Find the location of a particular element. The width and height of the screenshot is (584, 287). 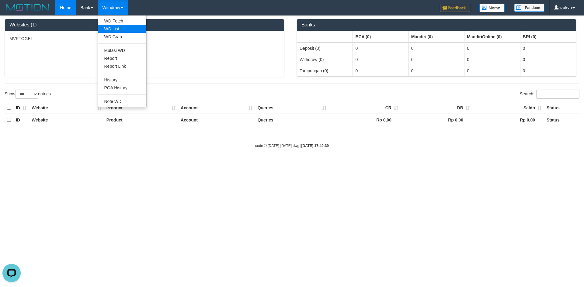

a: WD List is located at coordinates (122, 29).